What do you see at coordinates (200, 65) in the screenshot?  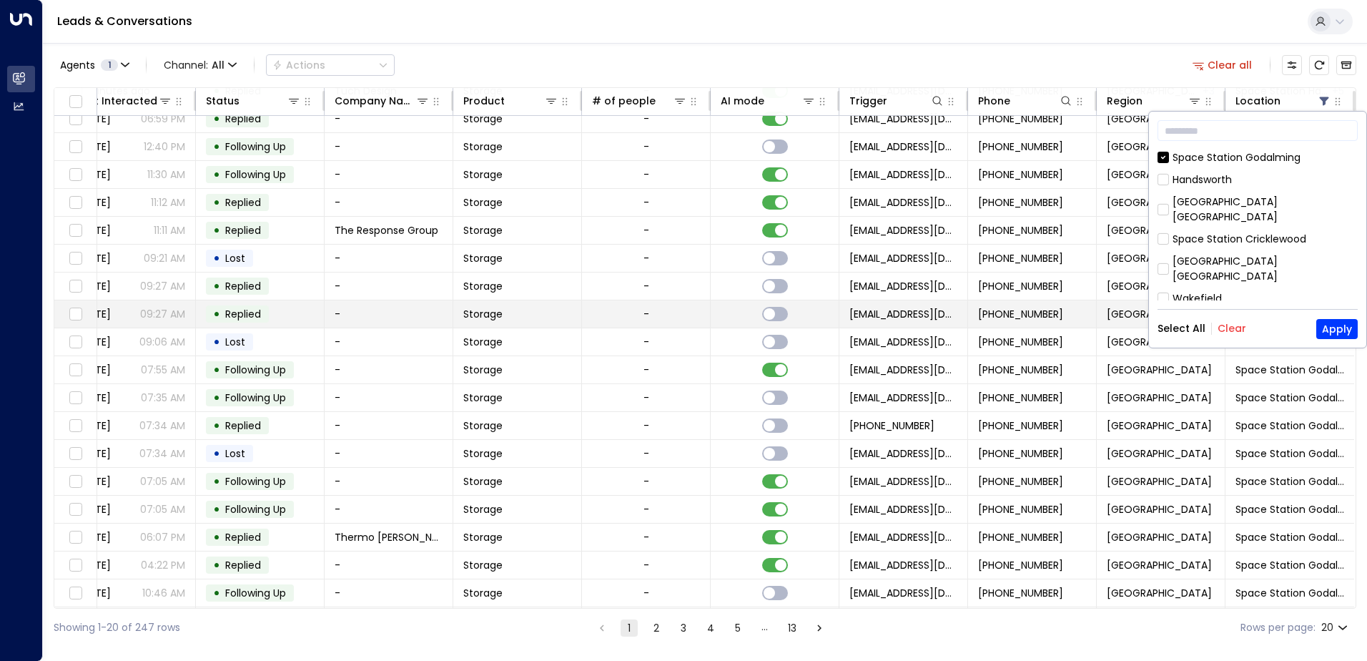 I see `button: Channel:All` at bounding box center [200, 65].